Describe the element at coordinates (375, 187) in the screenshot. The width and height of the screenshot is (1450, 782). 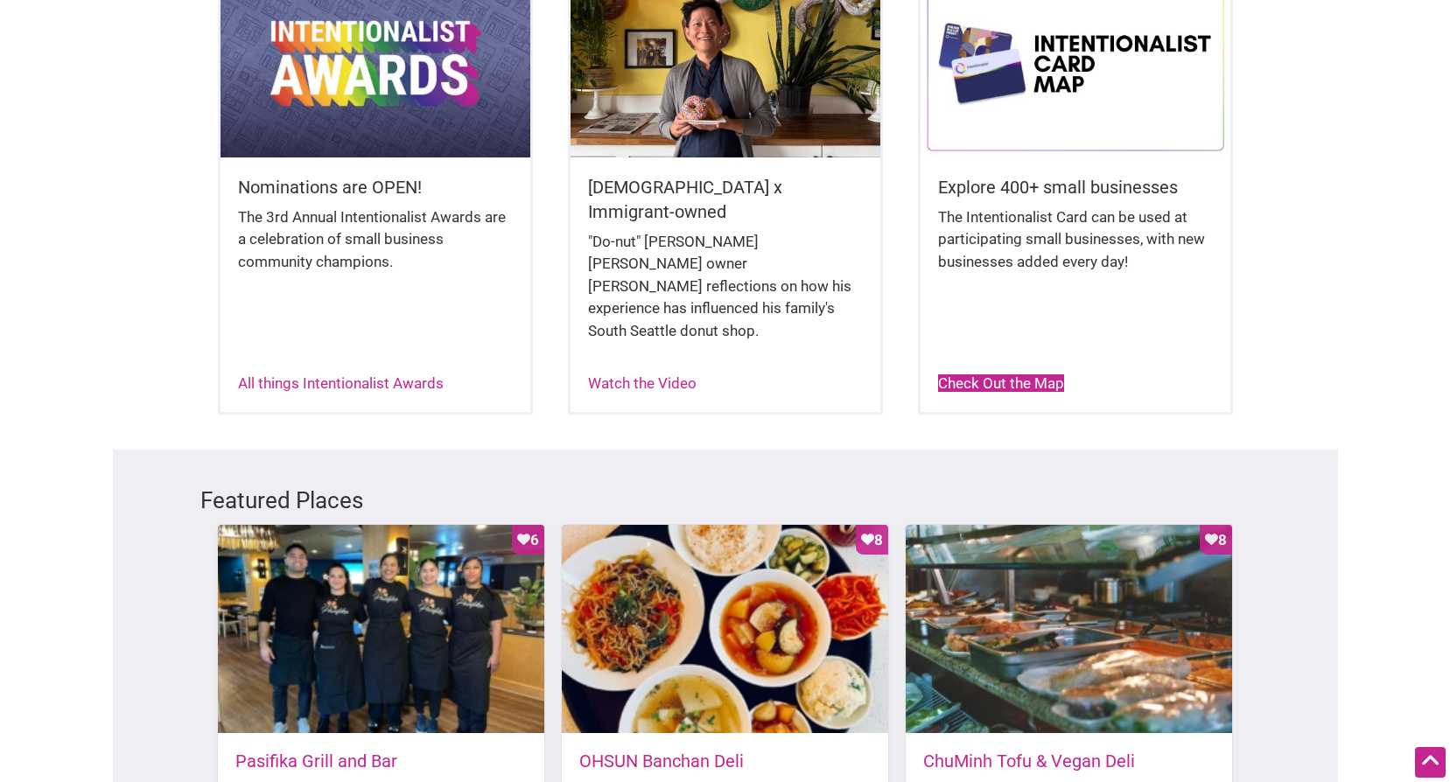
I see `h5: Nominations are OPEN!` at that location.